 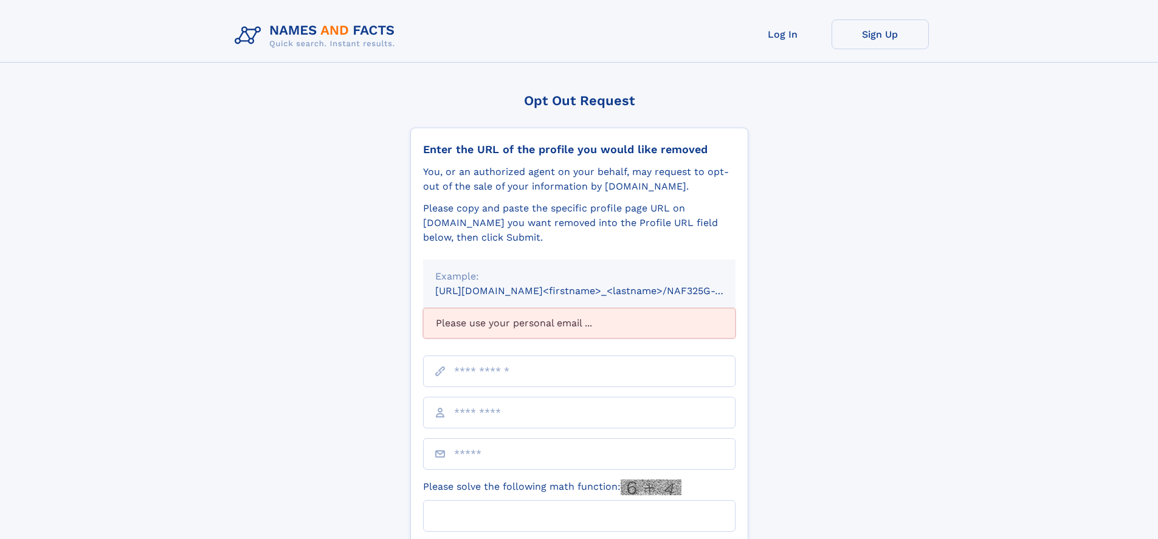 I want to click on img: Logo Names and Facts, so click(x=317, y=36).